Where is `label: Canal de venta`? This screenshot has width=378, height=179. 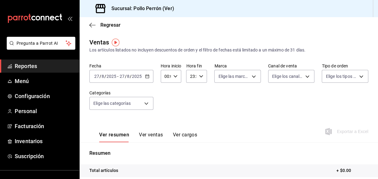
label: Canal de venta is located at coordinates (291, 66).